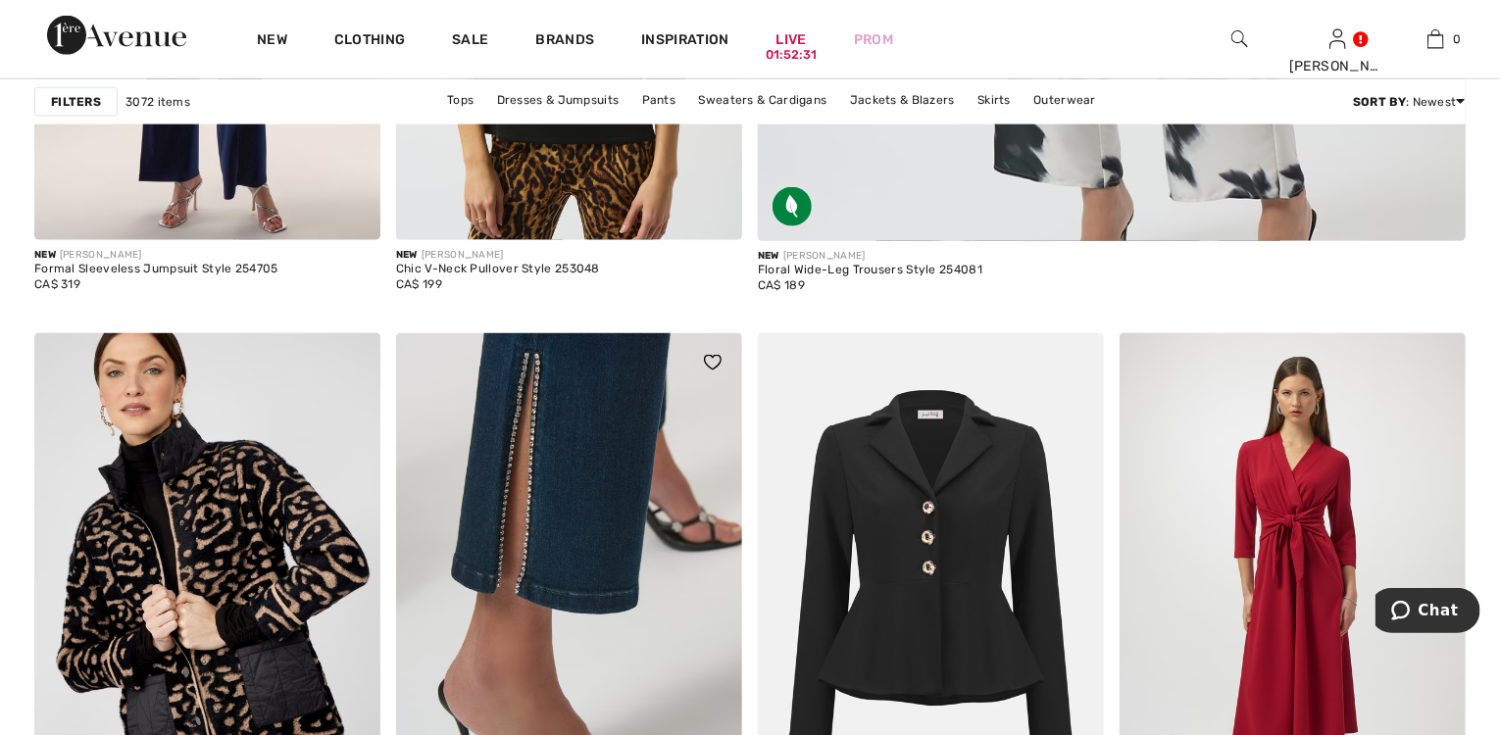 Image resolution: width=1500 pixels, height=735 pixels. I want to click on div: 01:52:31, so click(791, 55).